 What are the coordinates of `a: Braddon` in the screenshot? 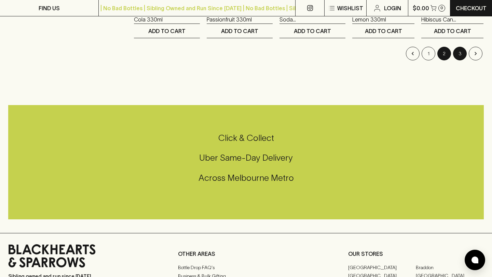 It's located at (449, 268).